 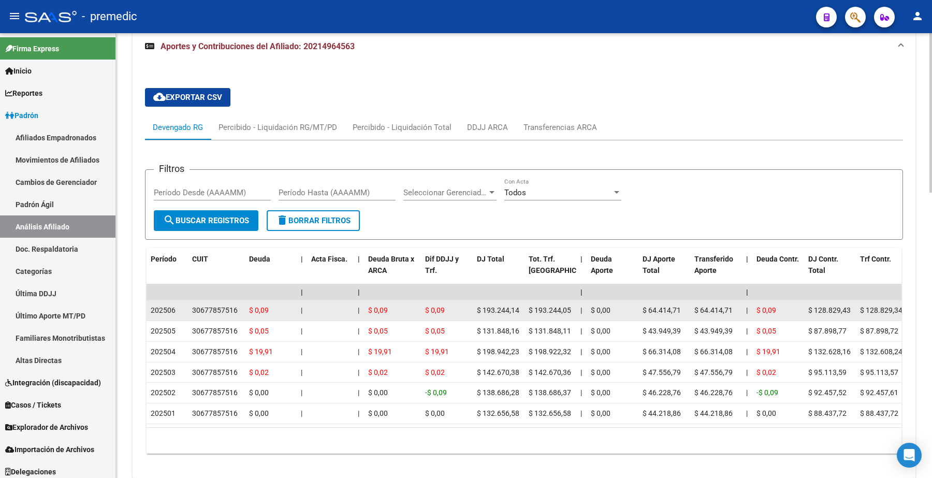 What do you see at coordinates (259, 259) in the screenshot?
I see `span: Deuda` at bounding box center [259, 259].